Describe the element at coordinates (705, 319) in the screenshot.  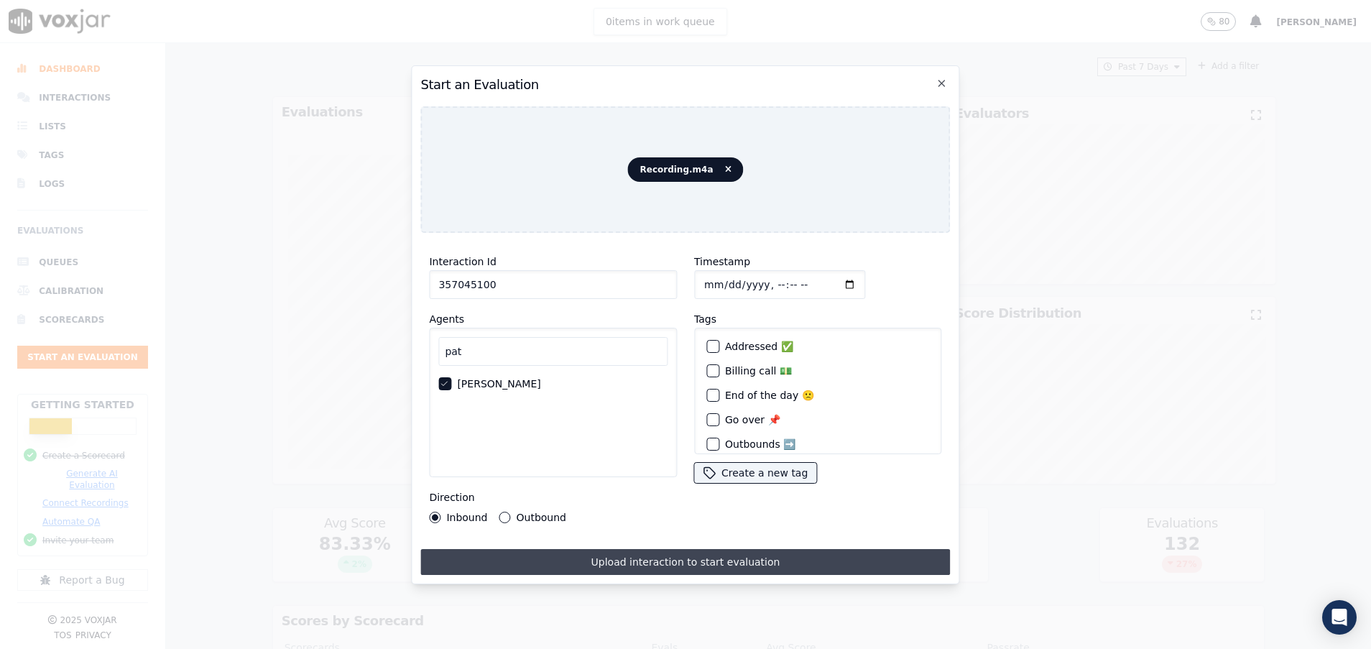
I see `label: Tags` at that location.